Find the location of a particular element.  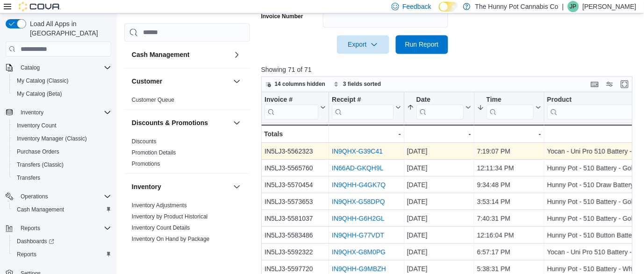

a: IN9QHX-G58DPQ is located at coordinates (359, 202).